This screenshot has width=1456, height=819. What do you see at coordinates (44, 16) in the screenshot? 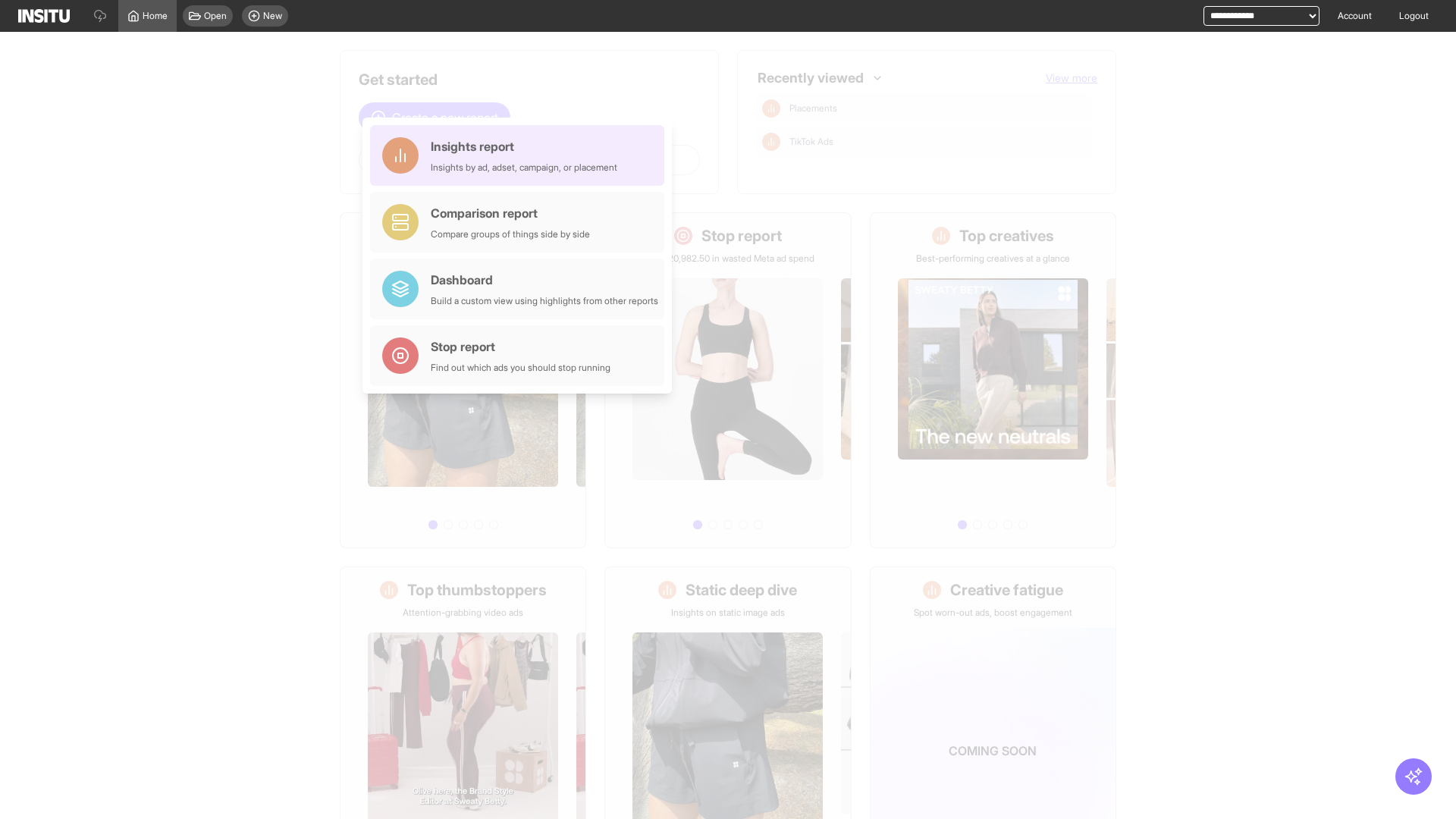
I see `img: Logo` at bounding box center [44, 16].